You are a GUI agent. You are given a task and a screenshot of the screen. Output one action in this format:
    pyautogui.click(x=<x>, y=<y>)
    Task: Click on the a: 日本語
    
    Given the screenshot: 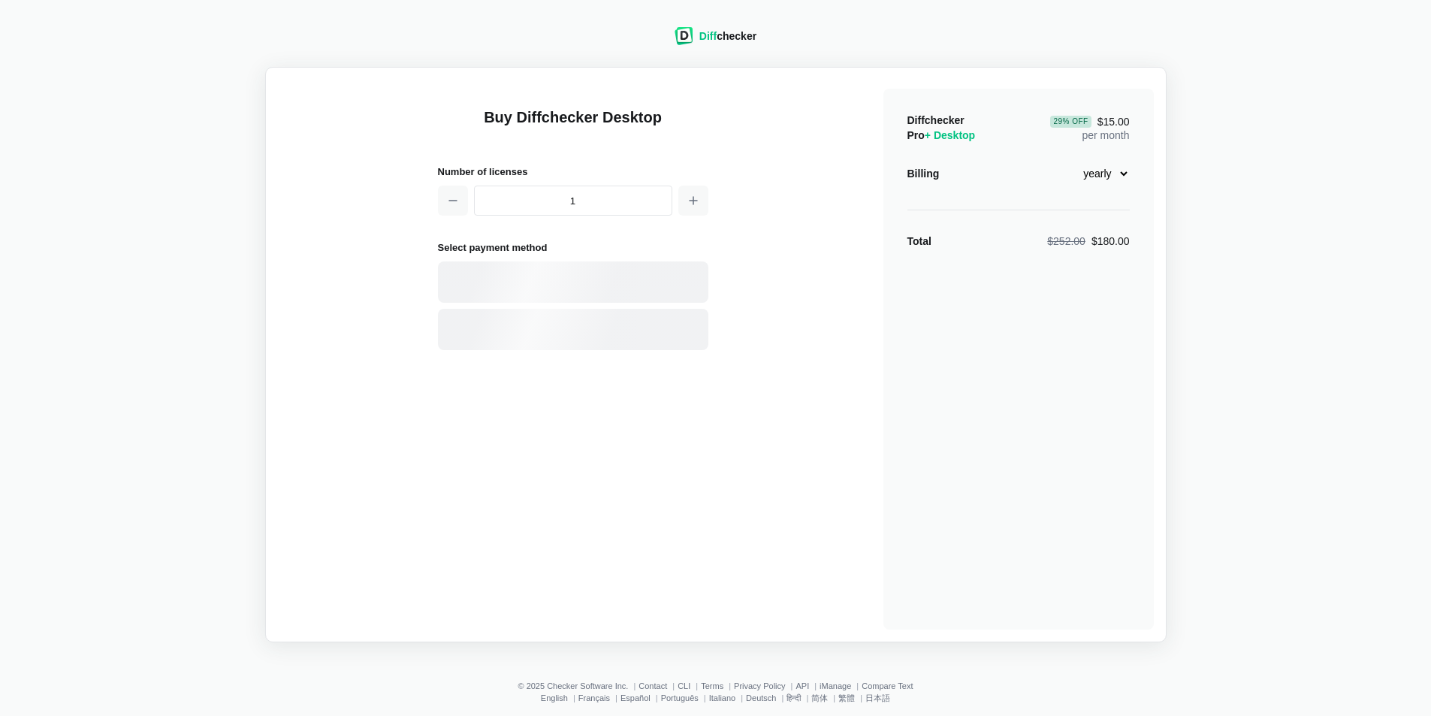 What is the action you would take?
    pyautogui.click(x=877, y=698)
    